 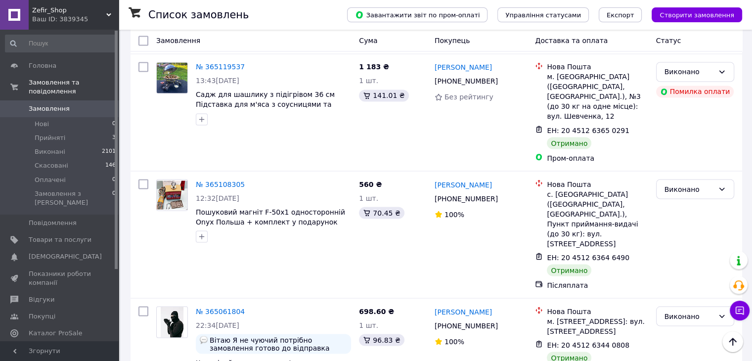 I want to click on span: Створити замовлення, so click(x=697, y=15).